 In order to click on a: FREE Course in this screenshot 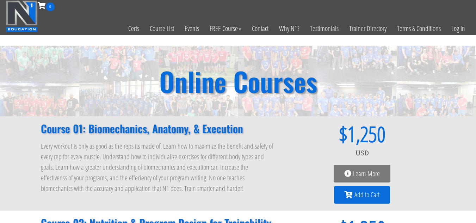, I will do `click(225, 29)`.